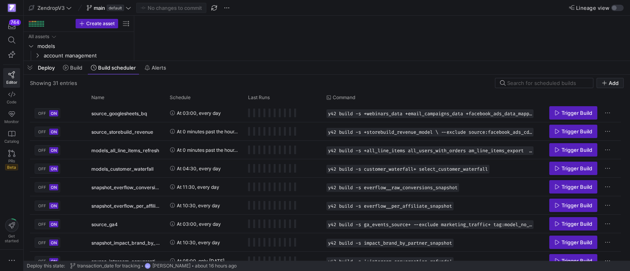  I want to click on span: Beta, so click(11, 167).